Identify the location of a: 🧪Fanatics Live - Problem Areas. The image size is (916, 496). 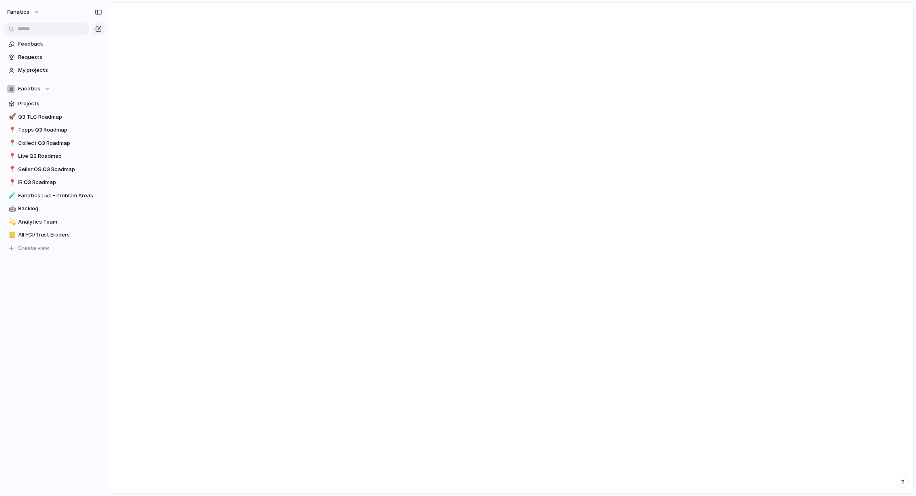
(54, 196).